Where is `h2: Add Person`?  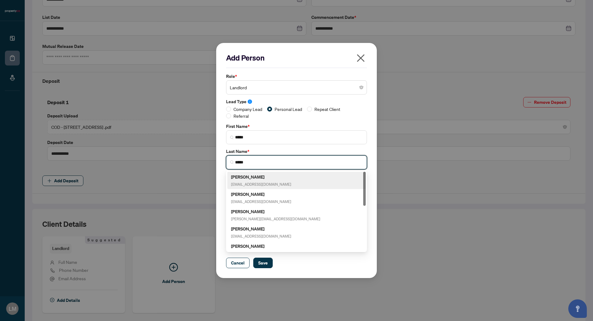
h2: Add Person is located at coordinates (296, 58).